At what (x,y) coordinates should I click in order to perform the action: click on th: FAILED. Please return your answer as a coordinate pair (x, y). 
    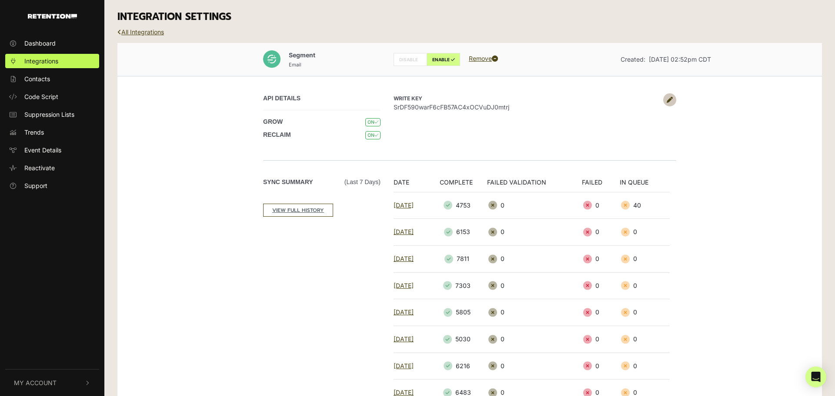
    Looking at the image, I should click on (600, 185).